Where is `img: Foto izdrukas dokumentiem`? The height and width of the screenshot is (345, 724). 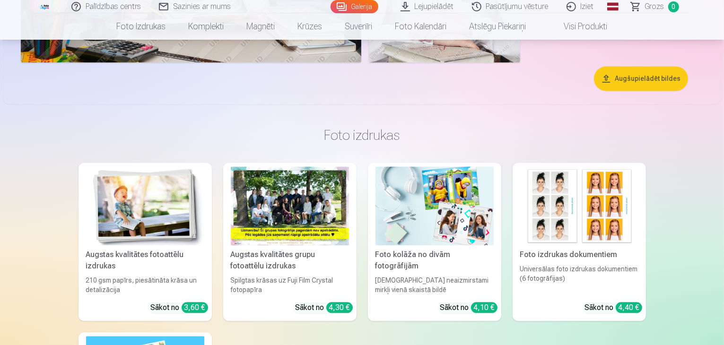 img: Foto izdrukas dokumentiem is located at coordinates (579, 206).